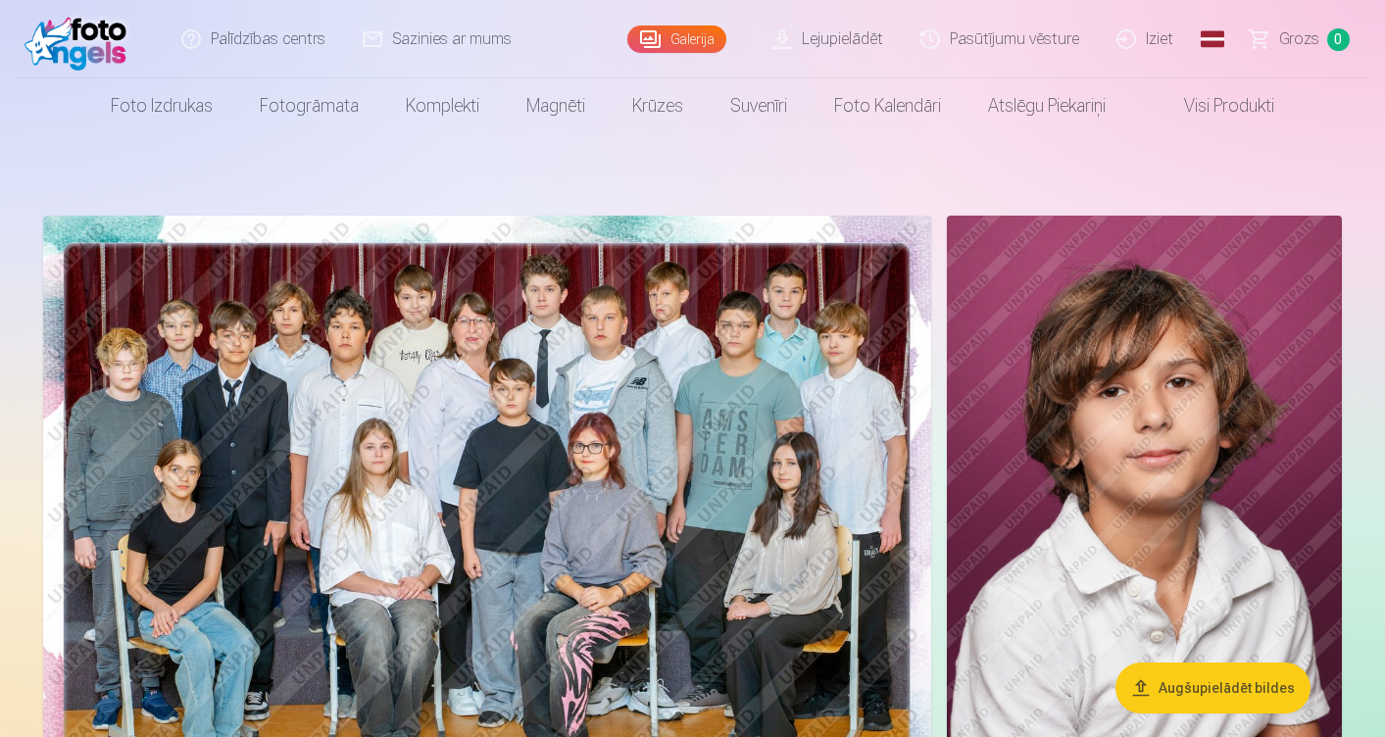 This screenshot has height=737, width=1385. I want to click on img: /fa1, so click(80, 39).